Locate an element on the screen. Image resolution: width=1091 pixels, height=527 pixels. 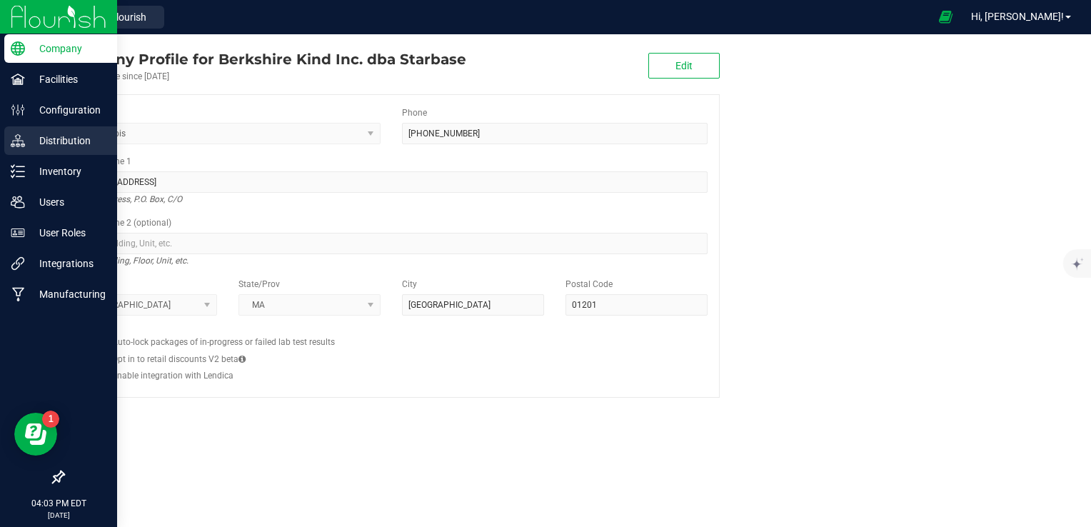
label: Phone is located at coordinates (414, 113).